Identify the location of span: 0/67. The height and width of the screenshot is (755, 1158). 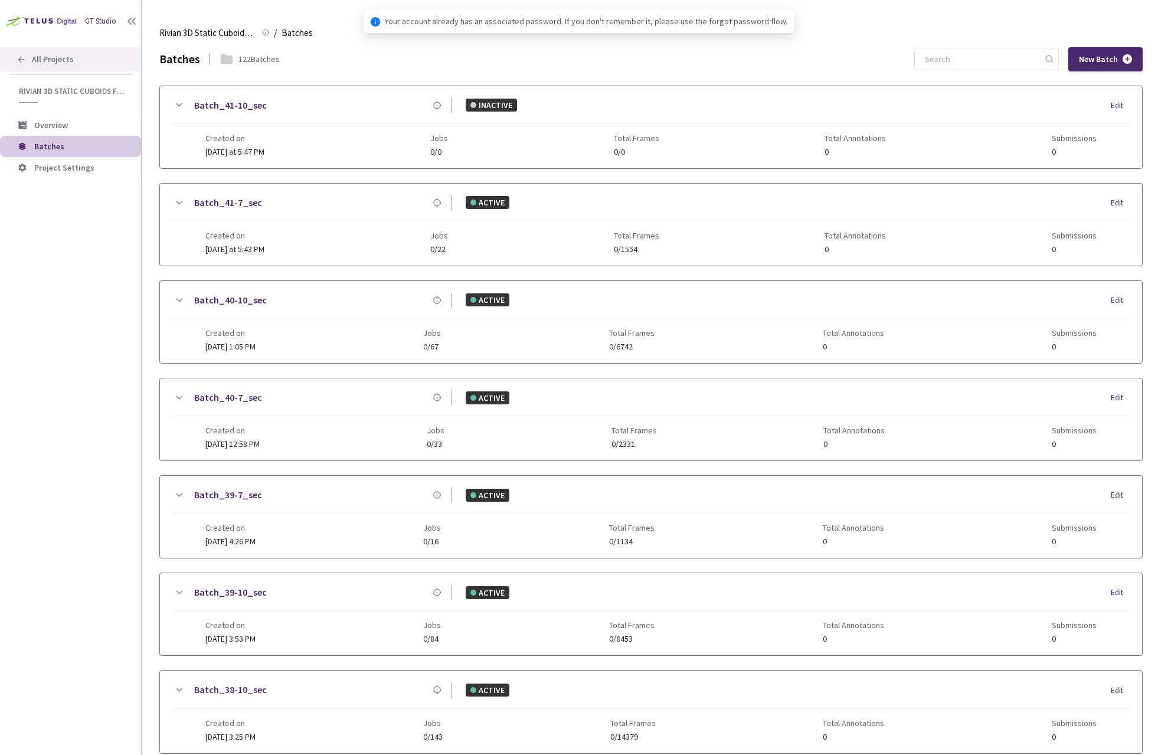
(432, 346).